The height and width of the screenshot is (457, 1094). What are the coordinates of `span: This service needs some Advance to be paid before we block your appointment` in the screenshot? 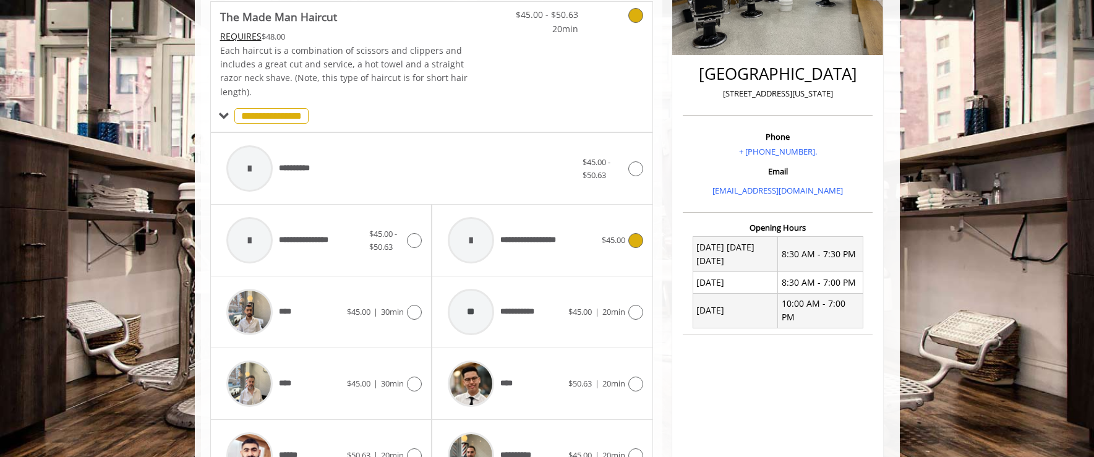 It's located at (241, 36).